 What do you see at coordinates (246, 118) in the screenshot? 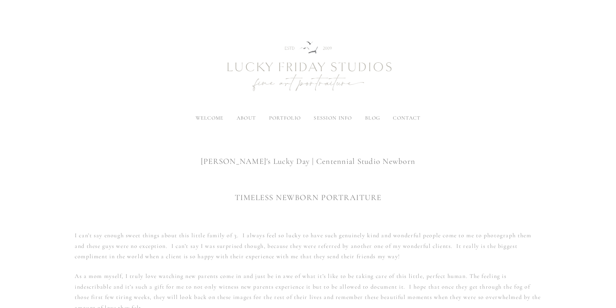
I see `label: about` at bounding box center [246, 118].